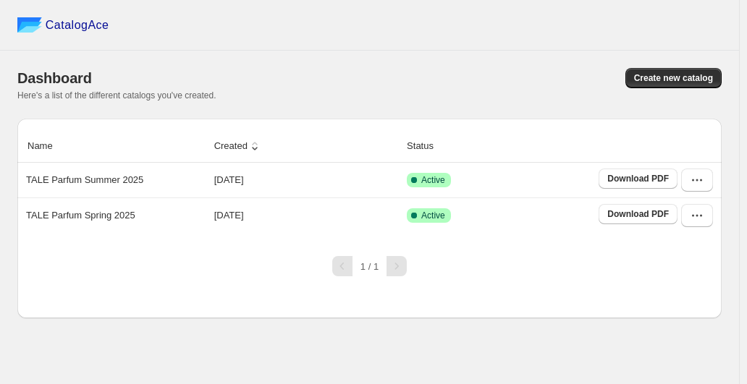  I want to click on span: CatalogAce, so click(77, 25).